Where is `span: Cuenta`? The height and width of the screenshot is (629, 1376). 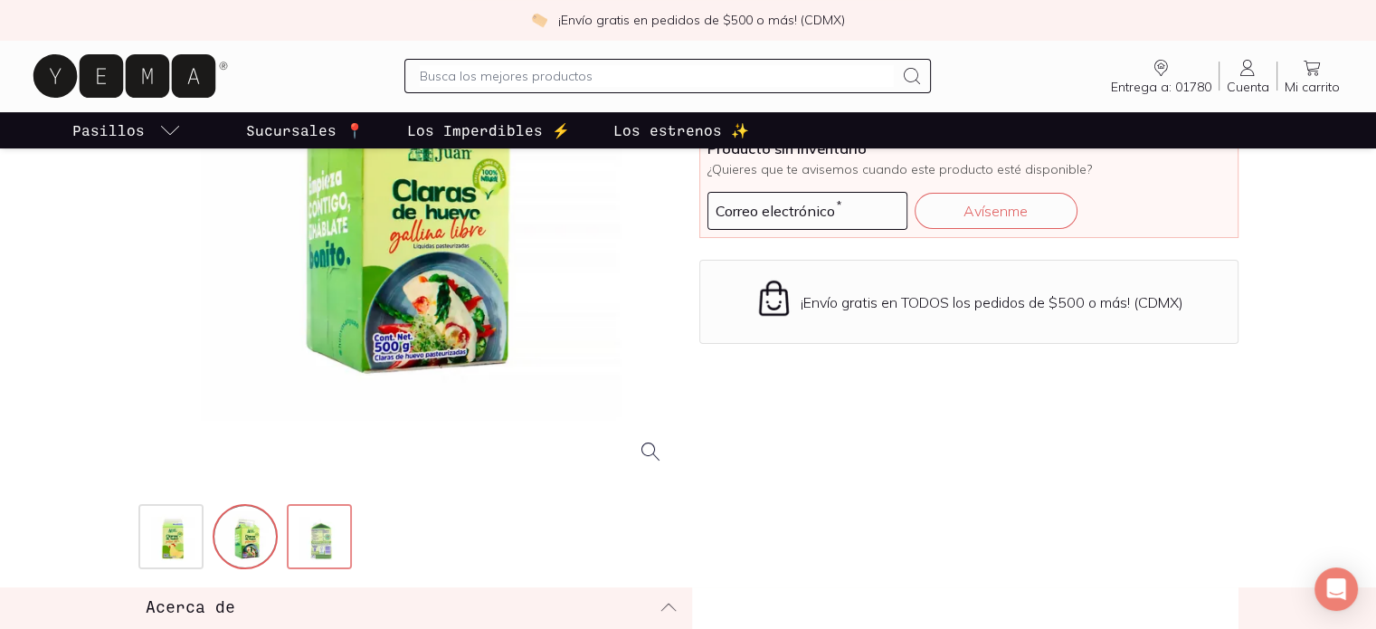 span: Cuenta is located at coordinates (1248, 87).